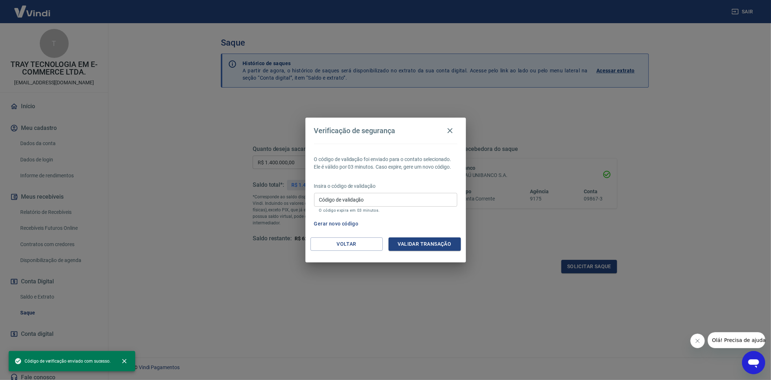  What do you see at coordinates (386, 163) in the screenshot?
I see `p: O código de validação foi enviado para o contato selecionado. Ele é válido por 03 minutos. Caso e...` at bounding box center [386, 163].